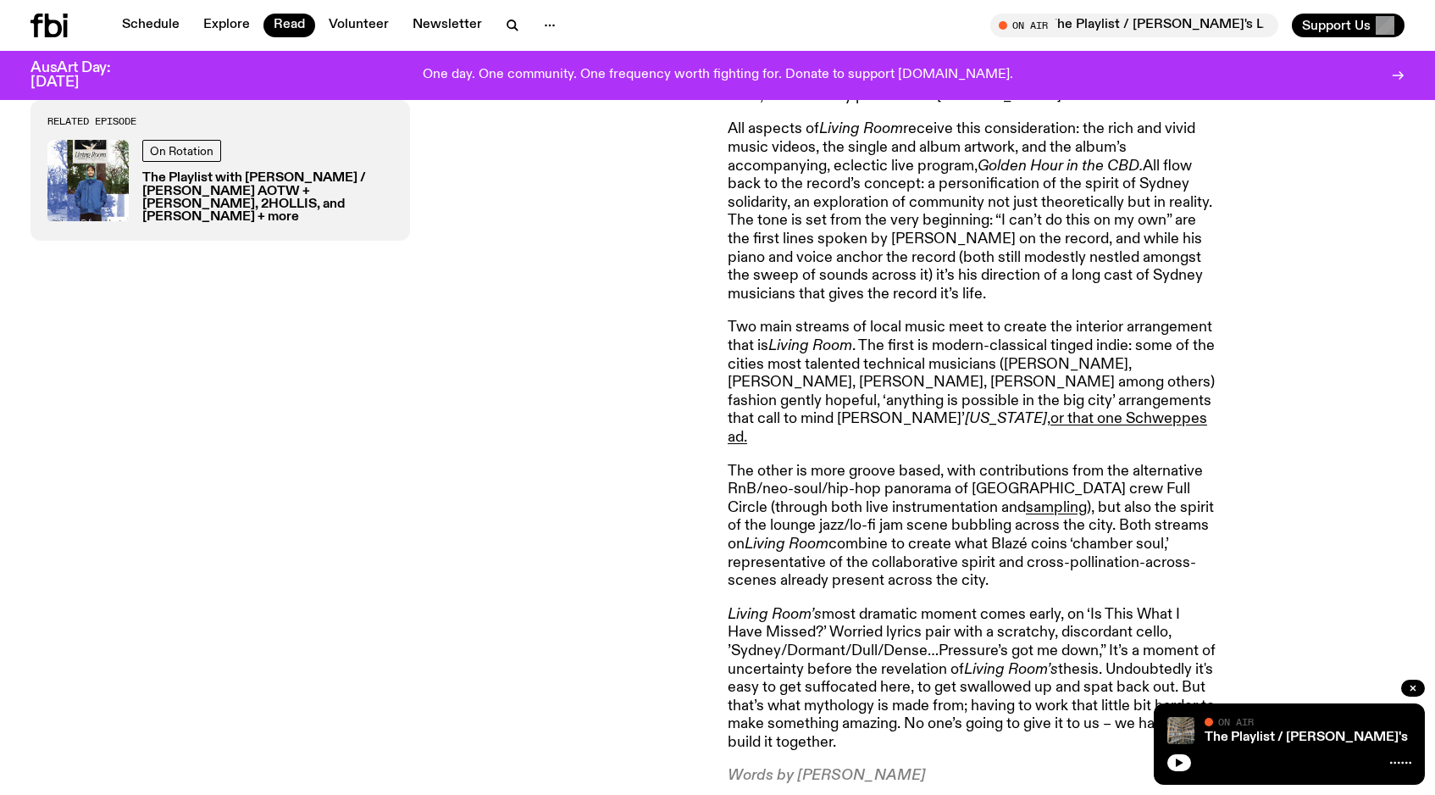  Describe the element at coordinates (972, 679) in the screenshot. I see `p: most dramatic moment comes early, on ‘Is This What I Have Missed?’ Worried lyrics pair with a scr...` at that location.